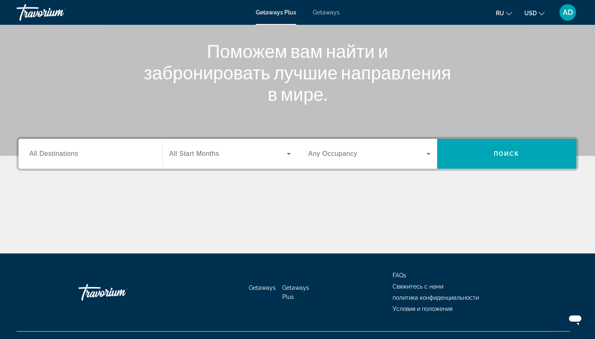 This screenshot has height=339, width=595. Describe the element at coordinates (435, 297) in the screenshot. I see `a: политика конфиденциальности` at that location.